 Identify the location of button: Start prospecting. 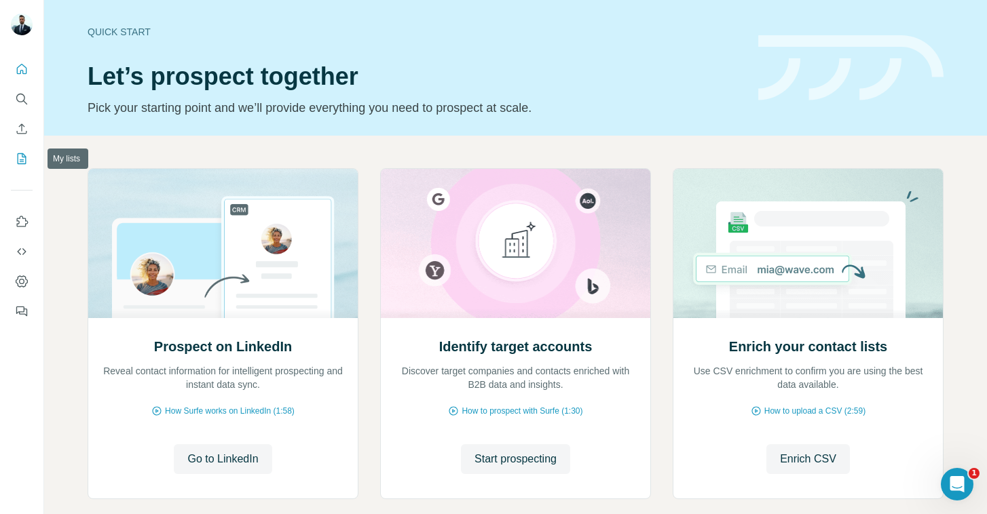
(515, 459).